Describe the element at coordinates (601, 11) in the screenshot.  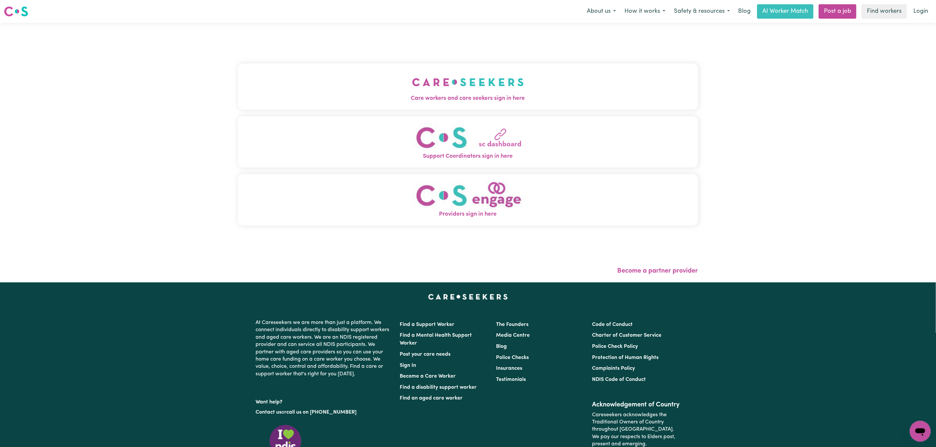
I see `button: About us` at that location.